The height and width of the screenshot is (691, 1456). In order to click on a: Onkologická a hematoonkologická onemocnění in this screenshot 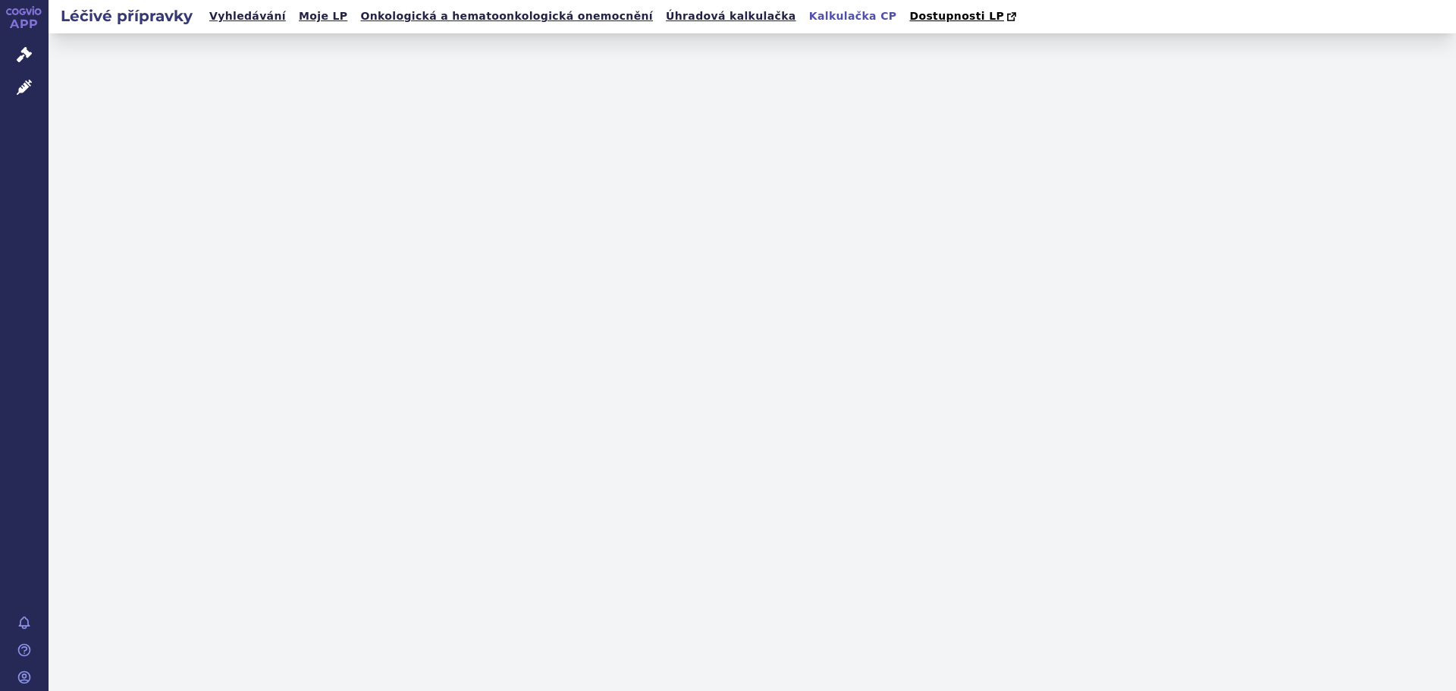, I will do `click(506, 16)`.